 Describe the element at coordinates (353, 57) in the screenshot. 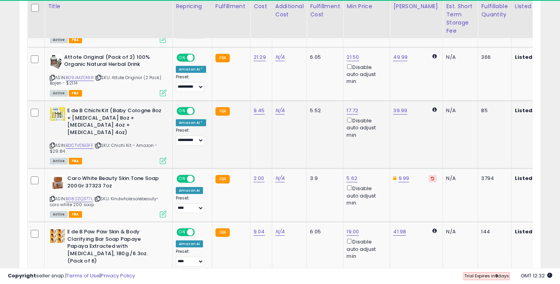

I see `a: 21.50` at that location.